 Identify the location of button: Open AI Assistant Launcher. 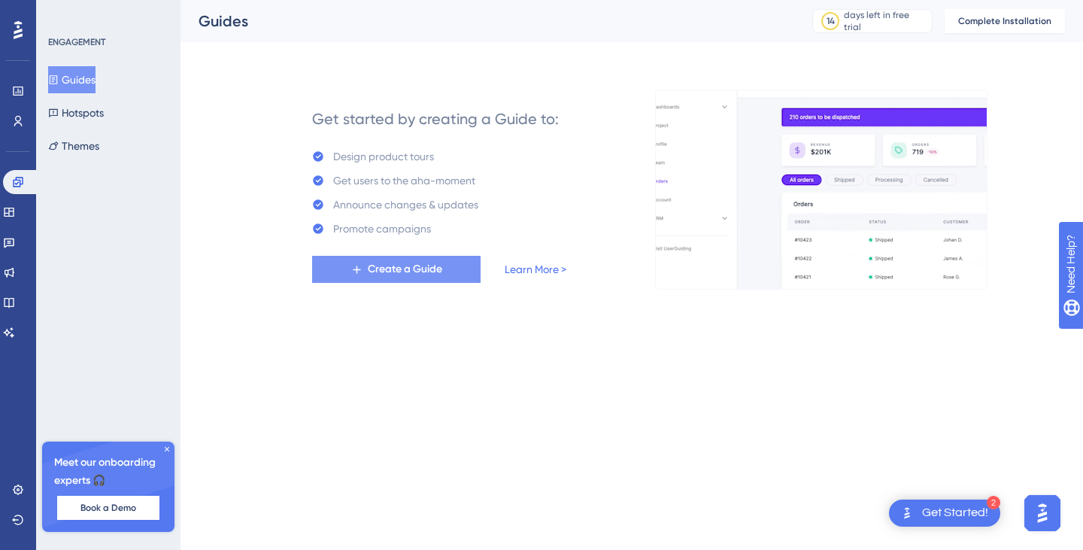
(23, 23).